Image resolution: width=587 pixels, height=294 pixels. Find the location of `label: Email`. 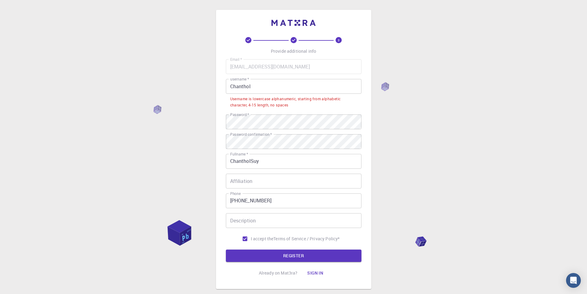

label: Email is located at coordinates (236, 59).